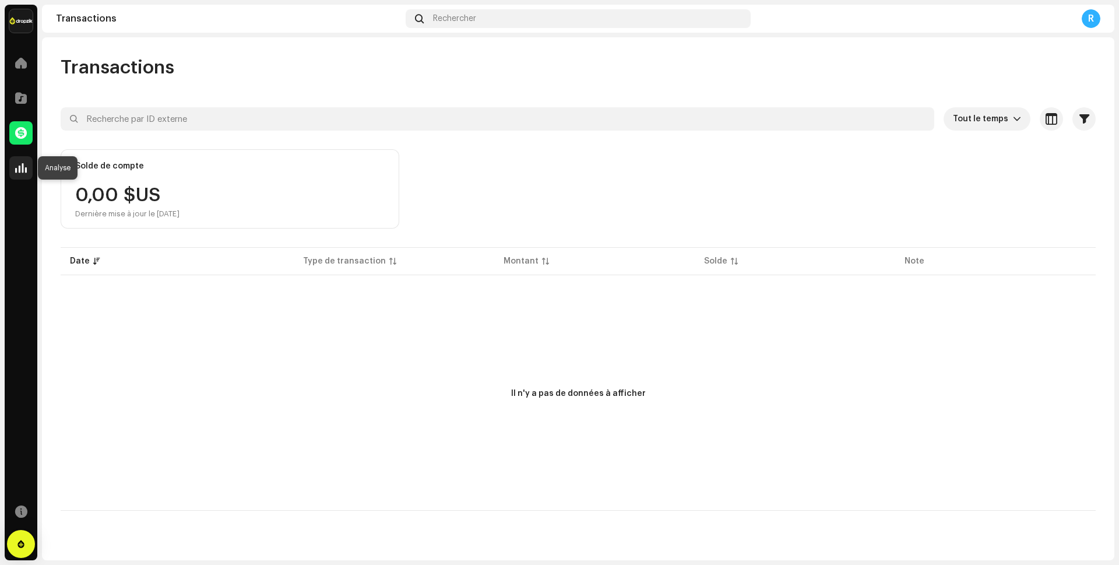  I want to click on div: Solde de compte, so click(110, 166).